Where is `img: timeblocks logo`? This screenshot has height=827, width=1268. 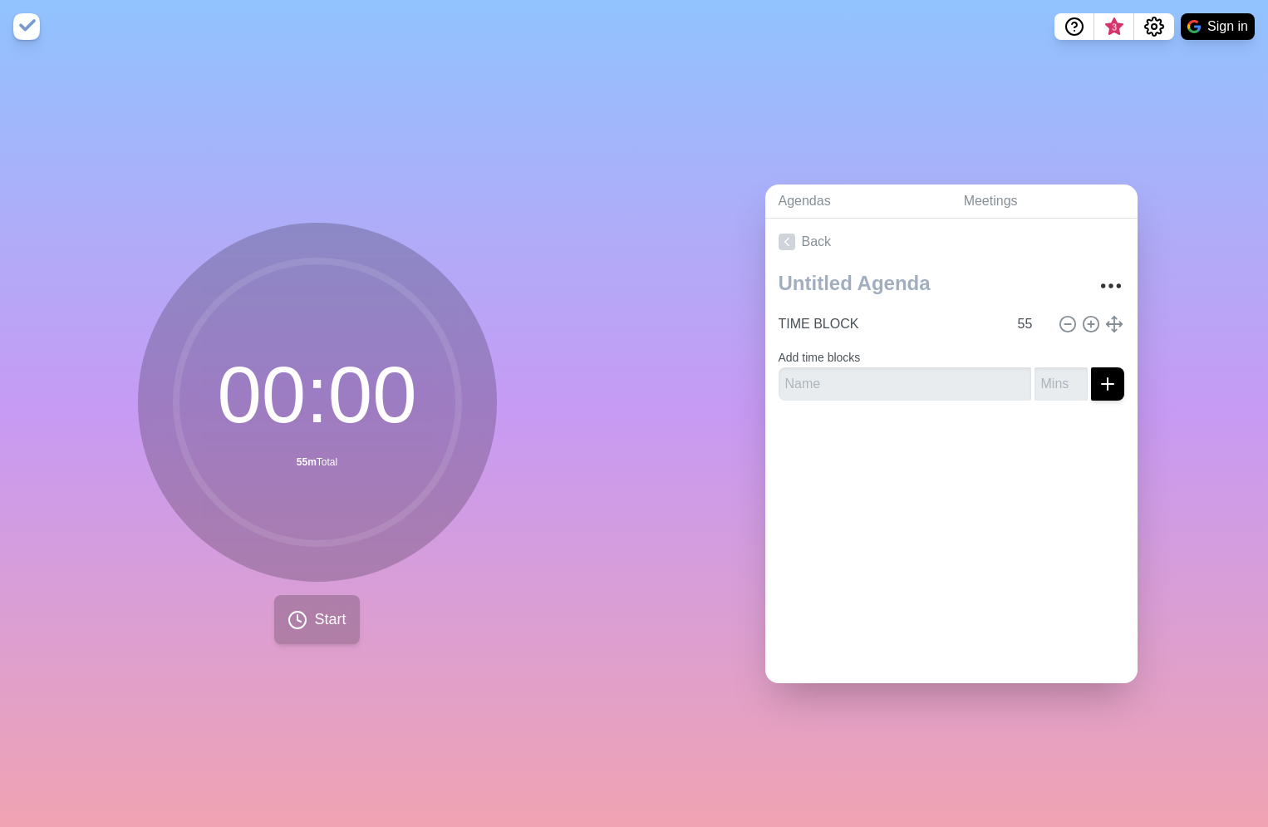 img: timeblocks logo is located at coordinates (27, 27).